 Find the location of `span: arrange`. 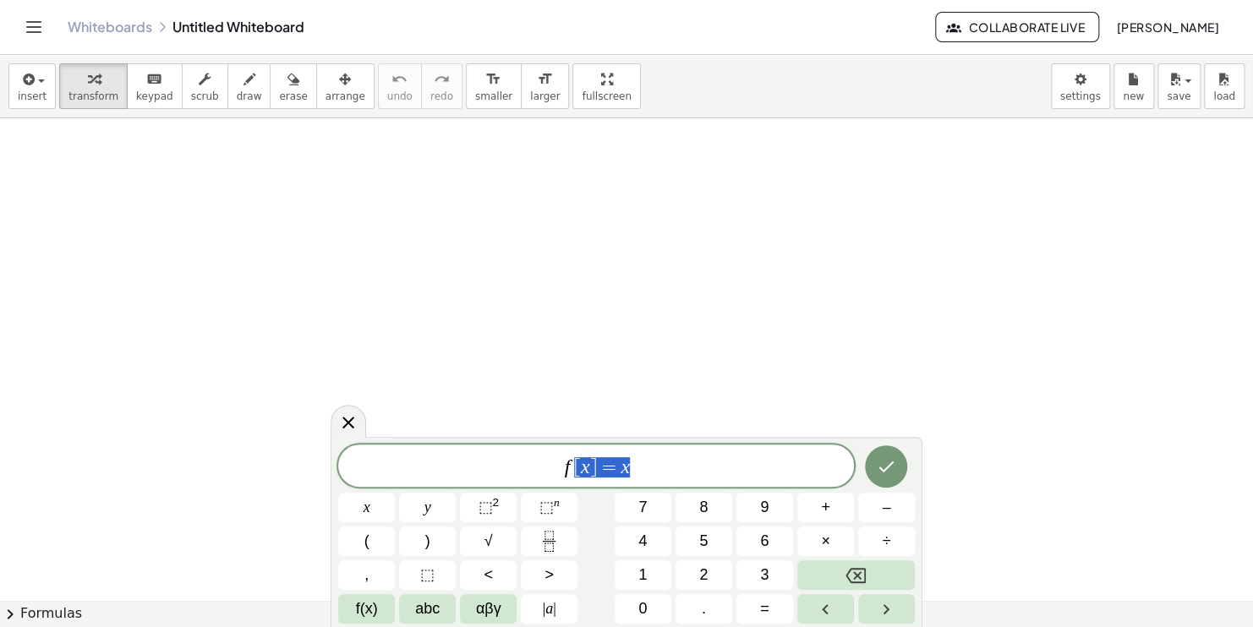

span: arrange is located at coordinates (345, 96).